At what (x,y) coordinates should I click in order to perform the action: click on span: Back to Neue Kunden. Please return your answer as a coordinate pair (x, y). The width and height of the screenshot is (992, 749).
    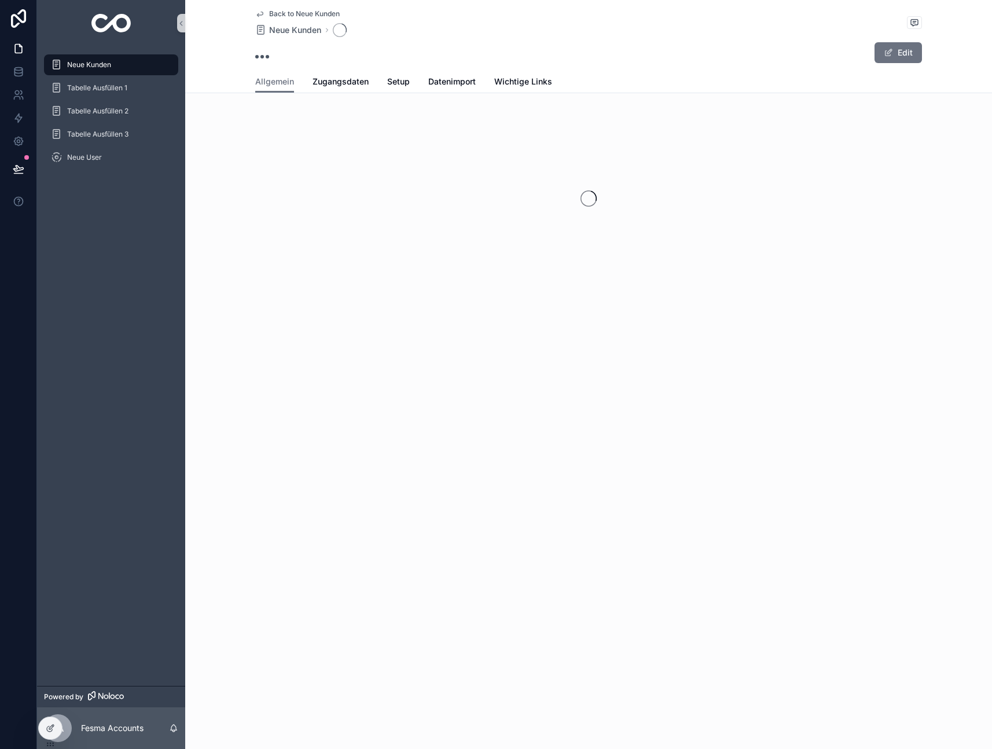
    Looking at the image, I should click on (304, 14).